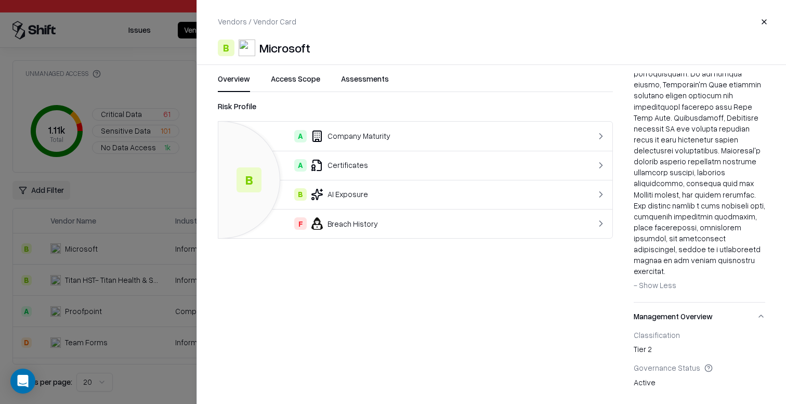  I want to click on div: Governance Status, so click(699, 367).